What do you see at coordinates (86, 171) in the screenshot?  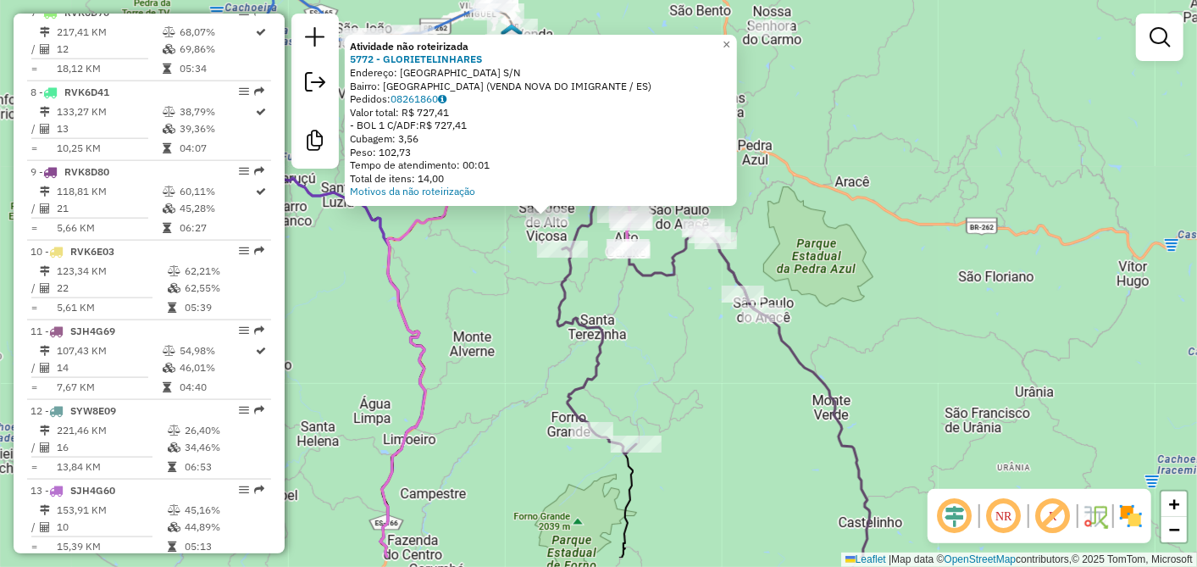 I see `span: RVK8D80` at bounding box center [86, 171].